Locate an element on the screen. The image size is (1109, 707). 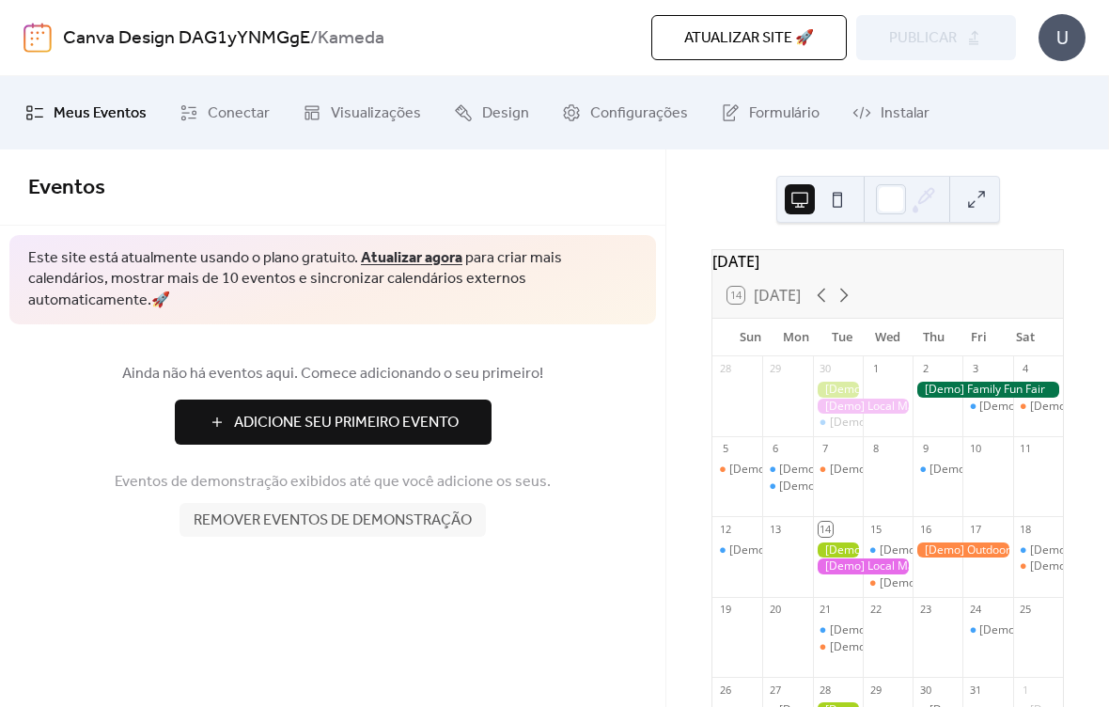
div: Tue is located at coordinates (841, 337).